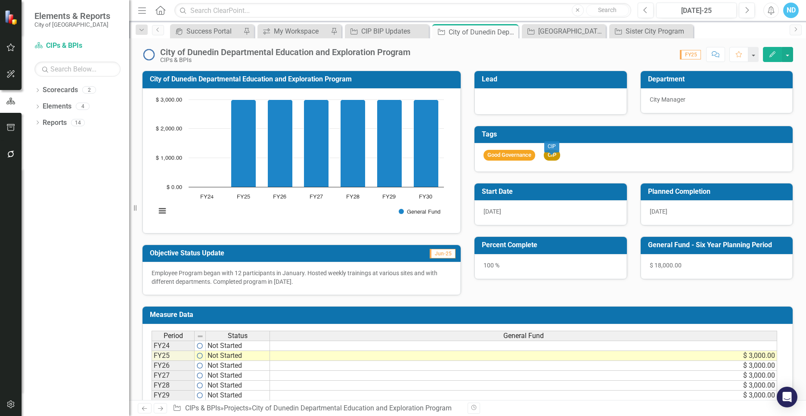 Image resolution: width=806 pixels, height=416 pixels. I want to click on div: CIP BIP Updates, so click(394, 31).